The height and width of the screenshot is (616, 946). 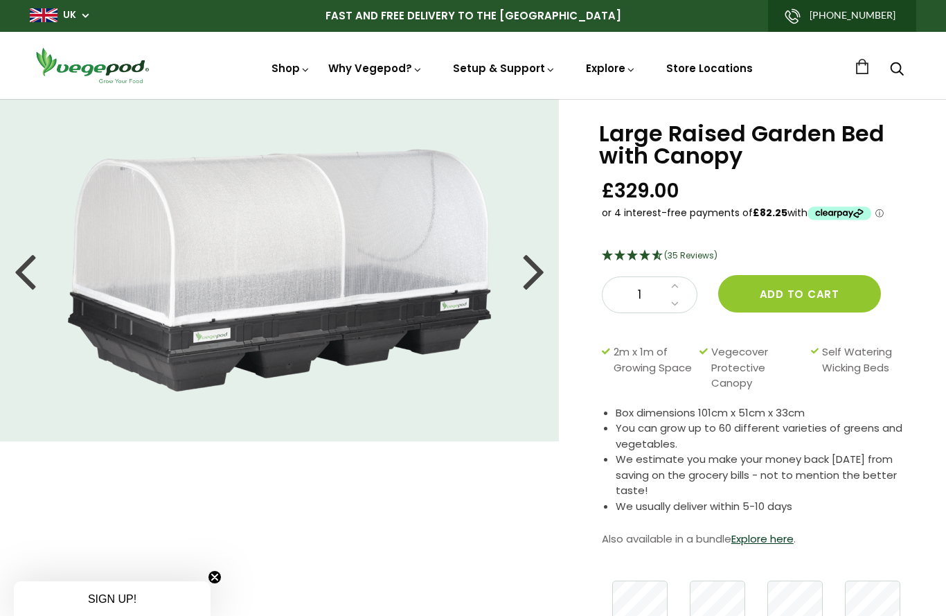 I want to click on span: £329.00, so click(x=641, y=191).